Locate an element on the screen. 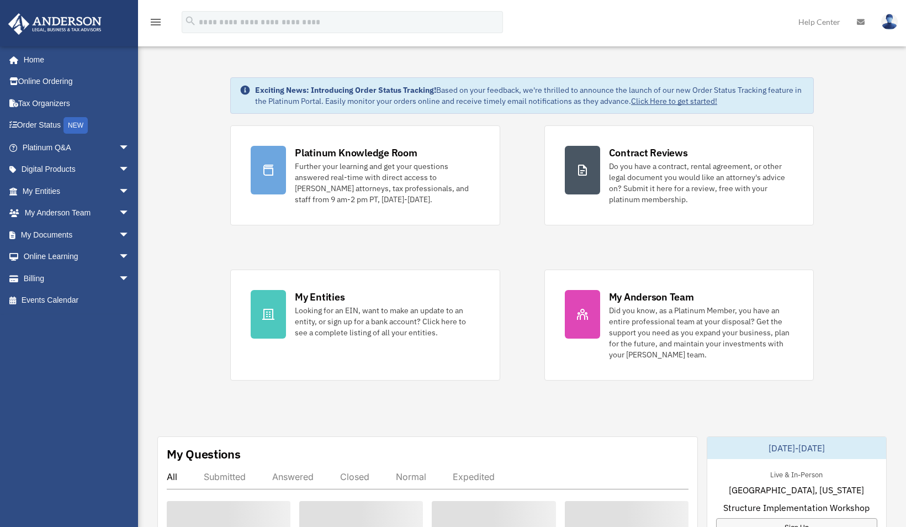  div: Based on your feedback, we're thrilled to announce the launch of our new Order Status Tracking fe... is located at coordinates (529, 95).